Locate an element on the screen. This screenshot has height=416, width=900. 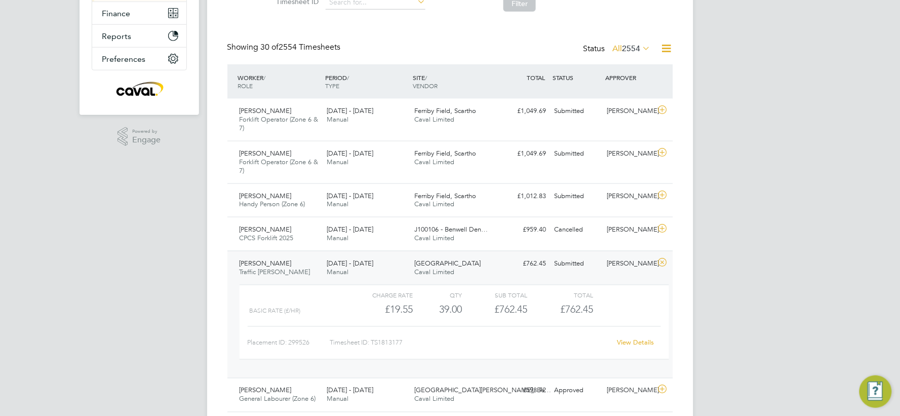
div: STATUS is located at coordinates (577, 77).